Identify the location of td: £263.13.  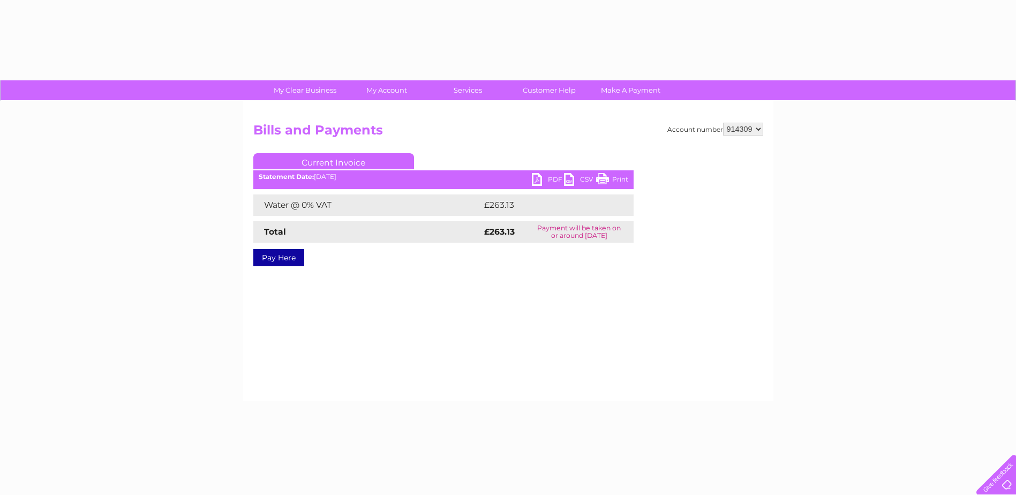
(547, 205).